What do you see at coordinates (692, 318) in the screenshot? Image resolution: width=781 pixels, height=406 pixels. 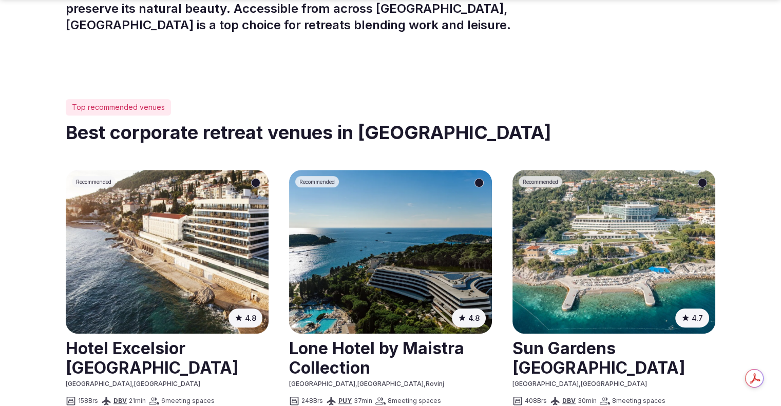 I see `button: 4.7` at bounding box center [692, 318].